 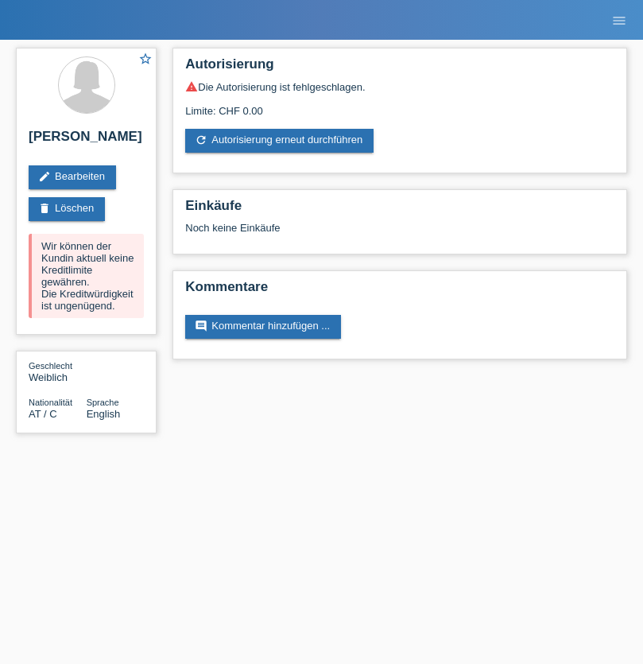 I want to click on div: Die Autorisierung ist fehlgeschlagen., so click(x=400, y=87).